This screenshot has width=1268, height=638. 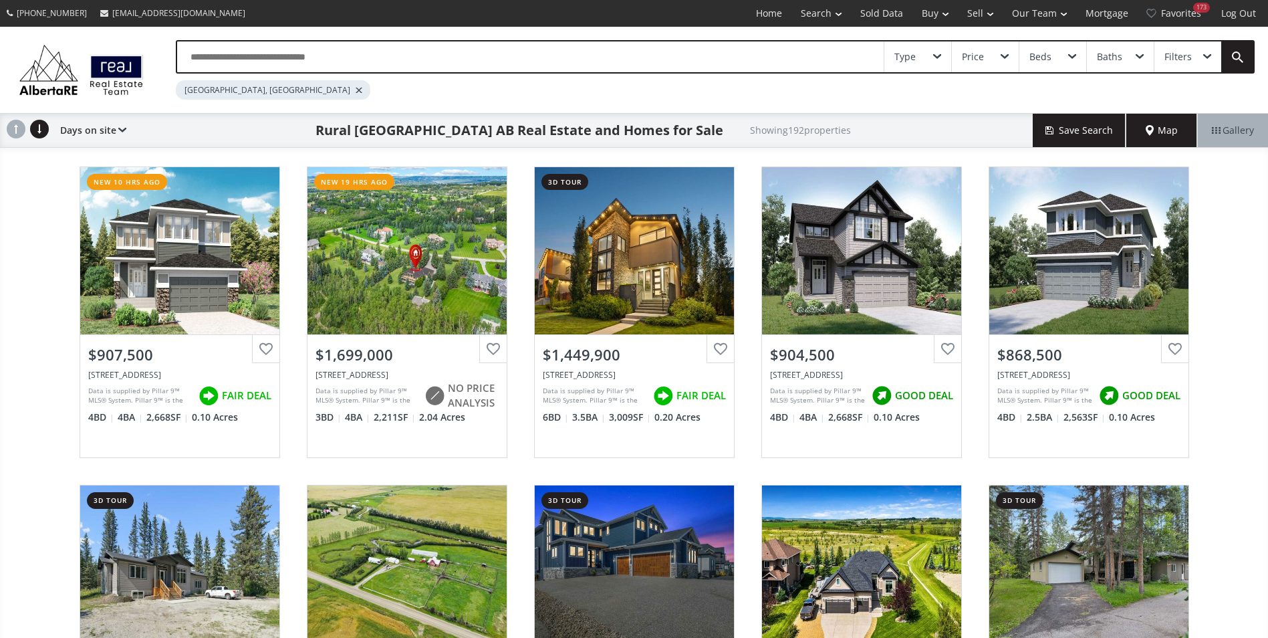 I want to click on span: Map, so click(x=1162, y=130).